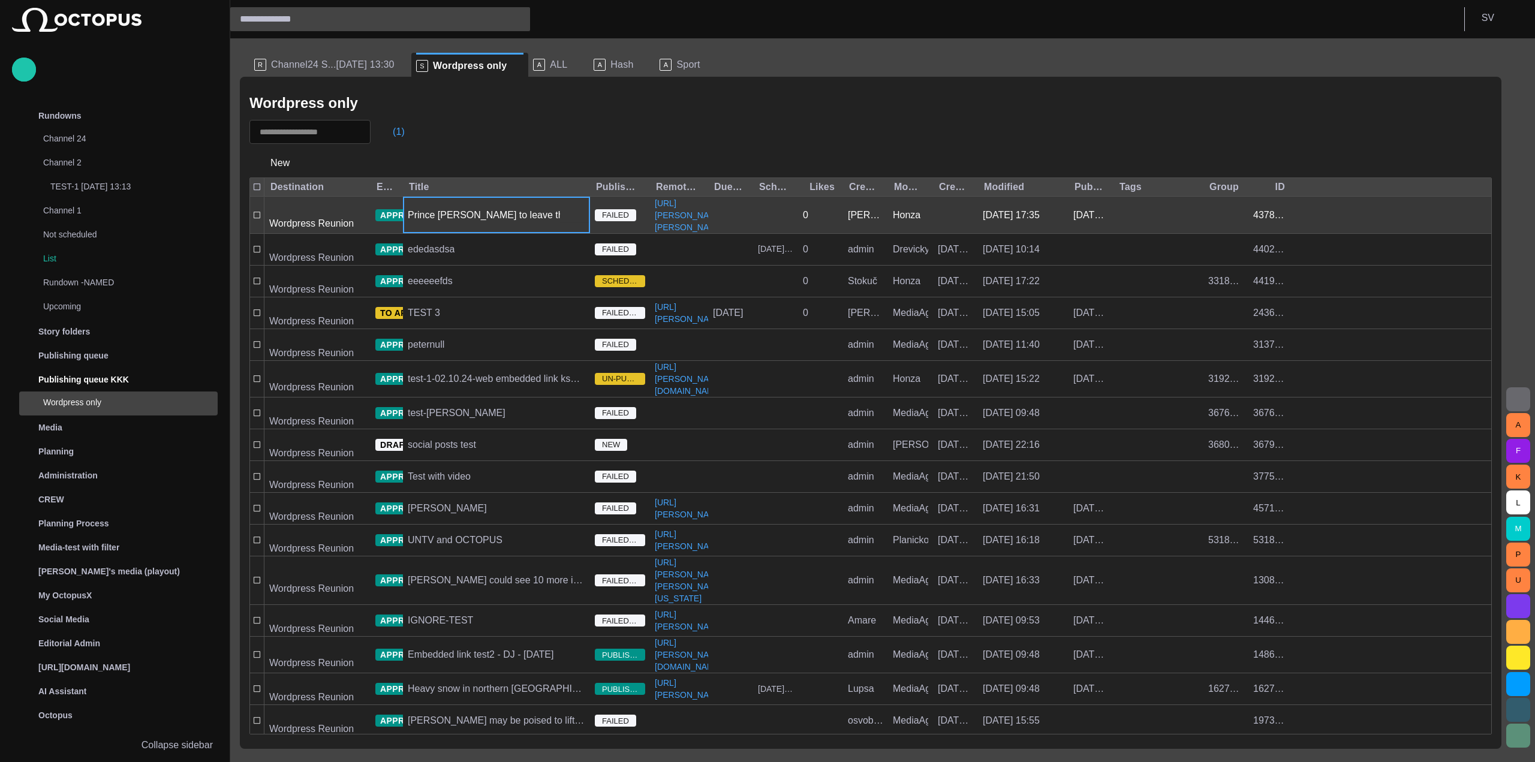 The image size is (1535, 762). What do you see at coordinates (1091, 580) in the screenshot?
I see `div: 8/28/2017 09:38` at bounding box center [1091, 580].